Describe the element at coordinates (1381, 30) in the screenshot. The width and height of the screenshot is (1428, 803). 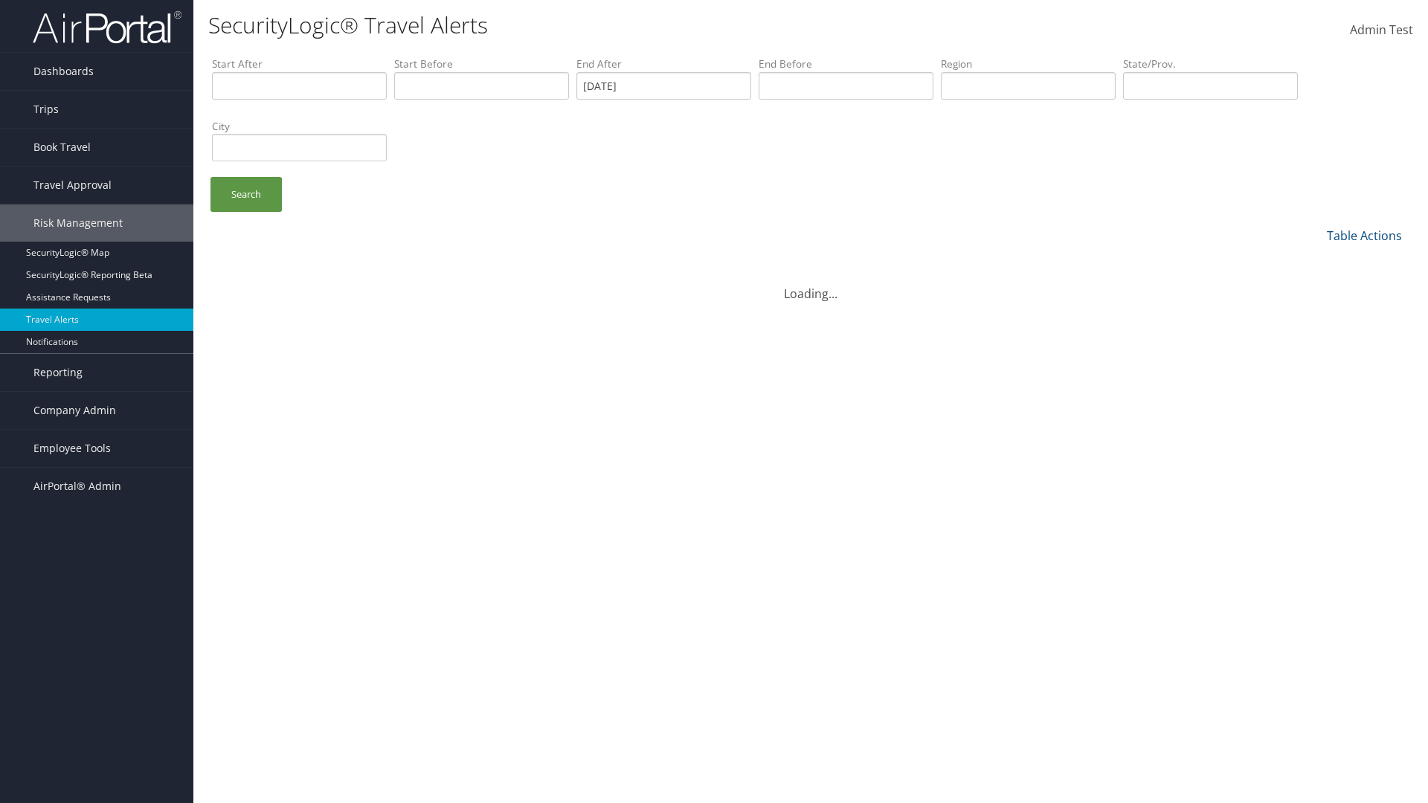
I see `a: Admin Test` at that location.